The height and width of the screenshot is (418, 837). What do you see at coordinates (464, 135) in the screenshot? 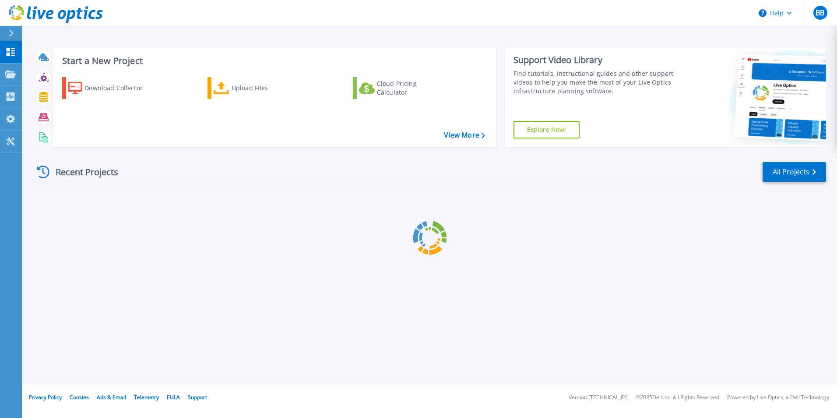
I see `a: View More` at bounding box center [464, 135].